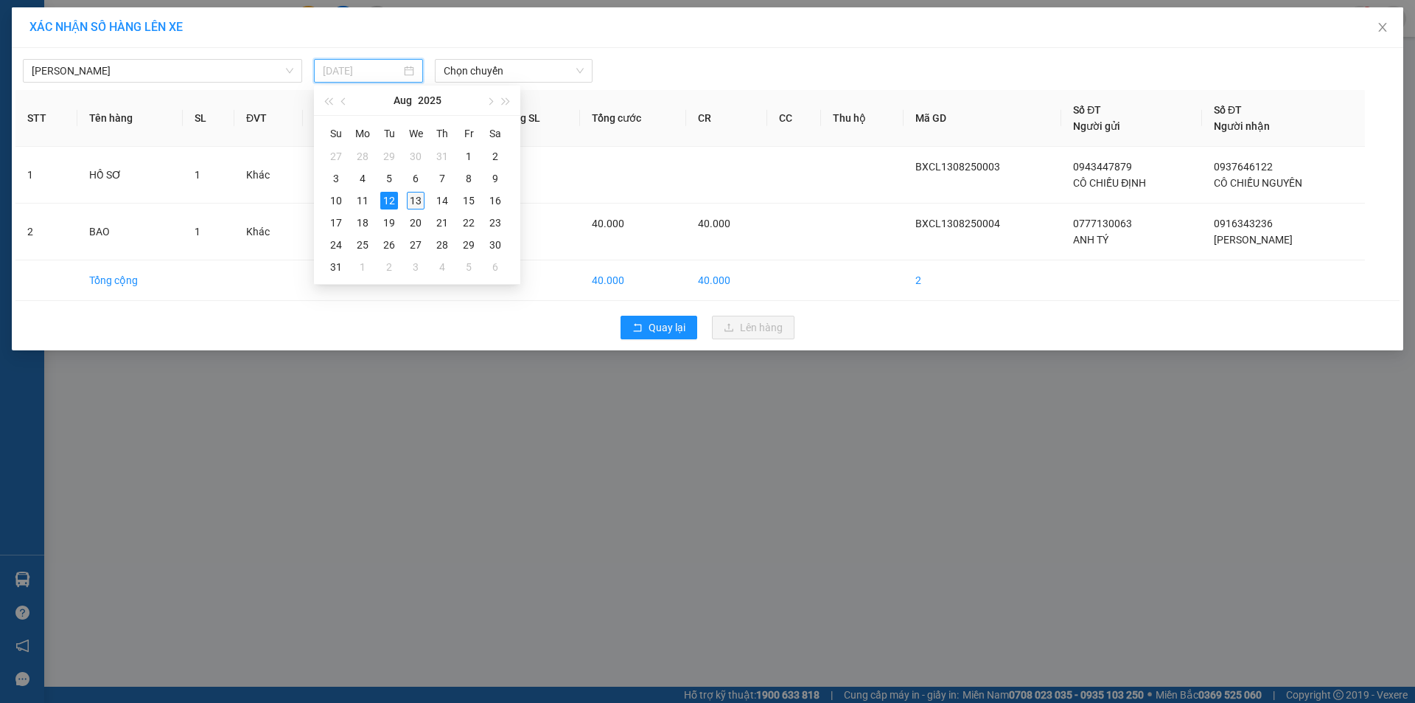  Describe the element at coordinates (416, 201) in the screenshot. I see `td: 2025-08-13` at that location.